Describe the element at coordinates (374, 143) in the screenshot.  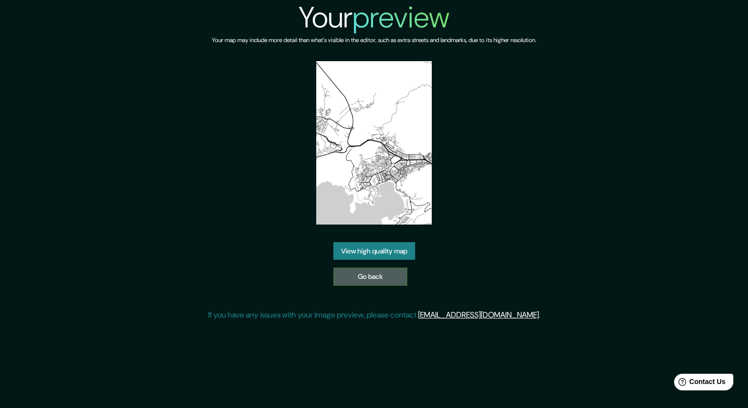
I see `img: created-map-preview` at that location.